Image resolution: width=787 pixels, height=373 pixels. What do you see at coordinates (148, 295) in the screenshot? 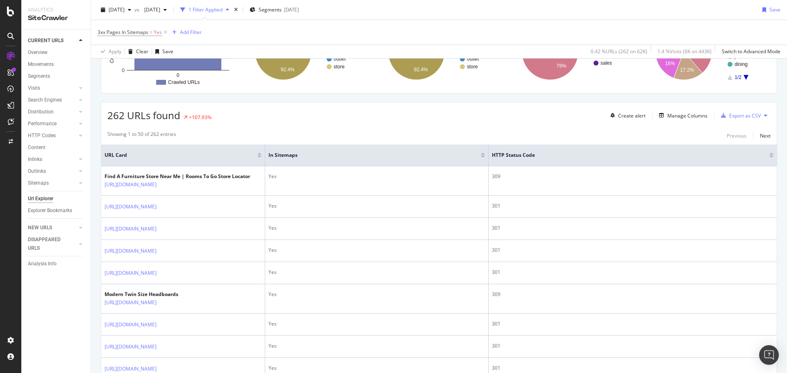
I see `div: Modern Twin Size Headboards` at bounding box center [148, 295].